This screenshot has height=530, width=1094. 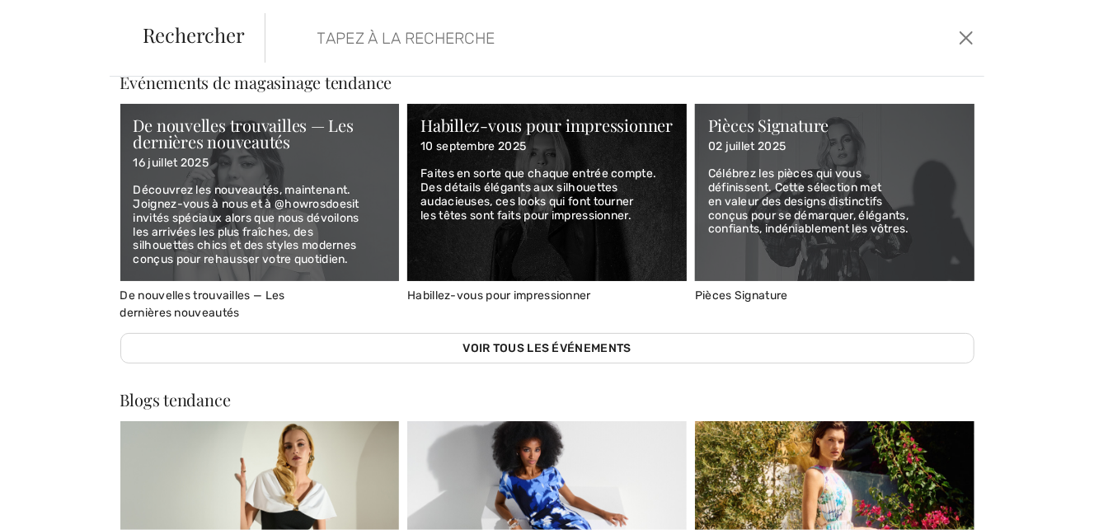 I want to click on p: 16 juillet 2025, so click(x=260, y=163).